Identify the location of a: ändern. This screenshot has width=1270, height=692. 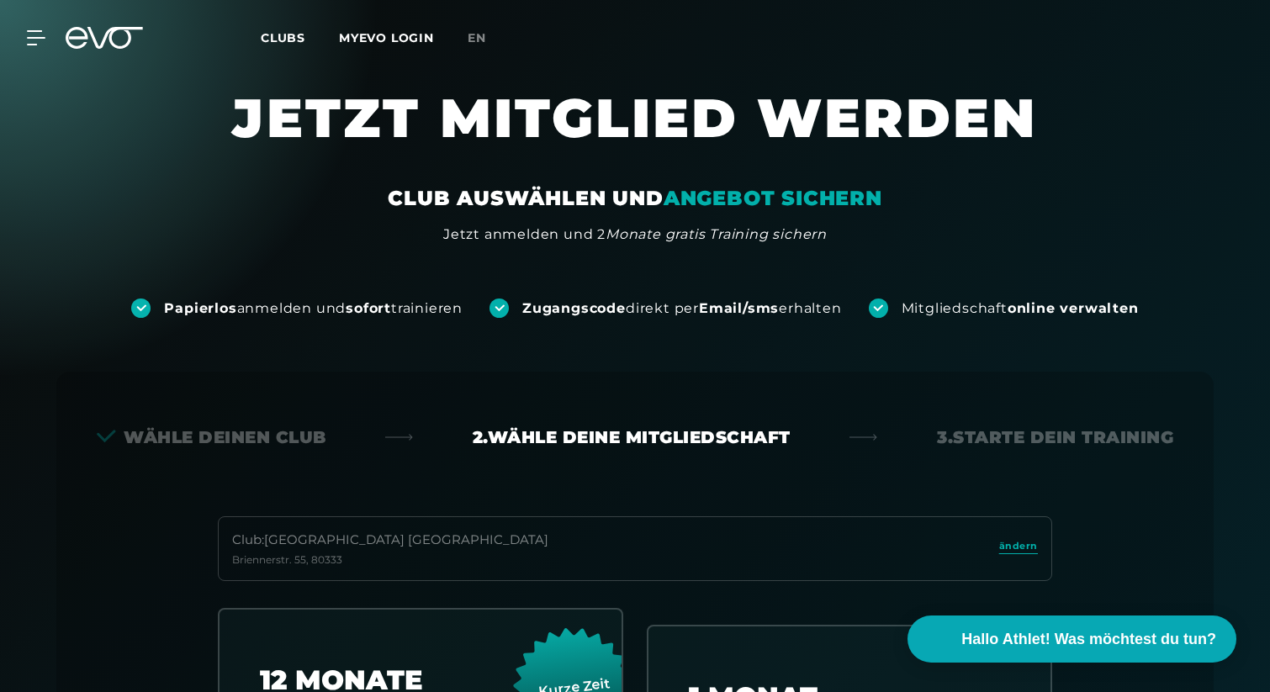
(1018, 548).